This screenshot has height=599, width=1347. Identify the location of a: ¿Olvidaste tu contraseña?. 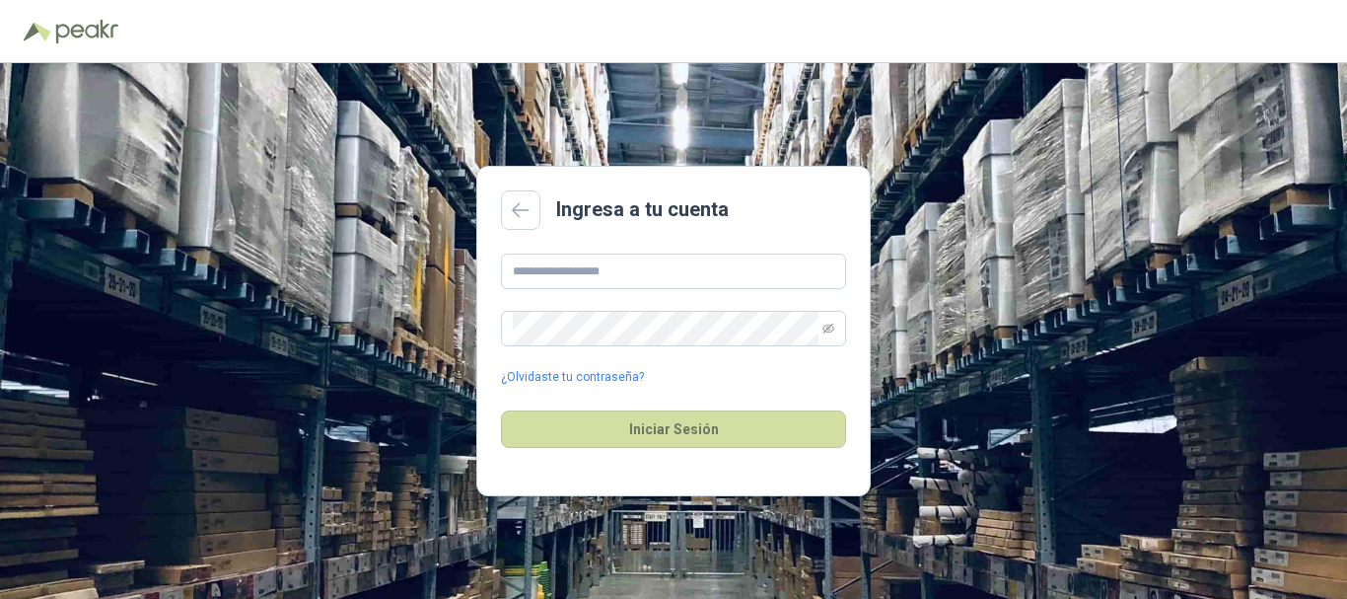
(572, 377).